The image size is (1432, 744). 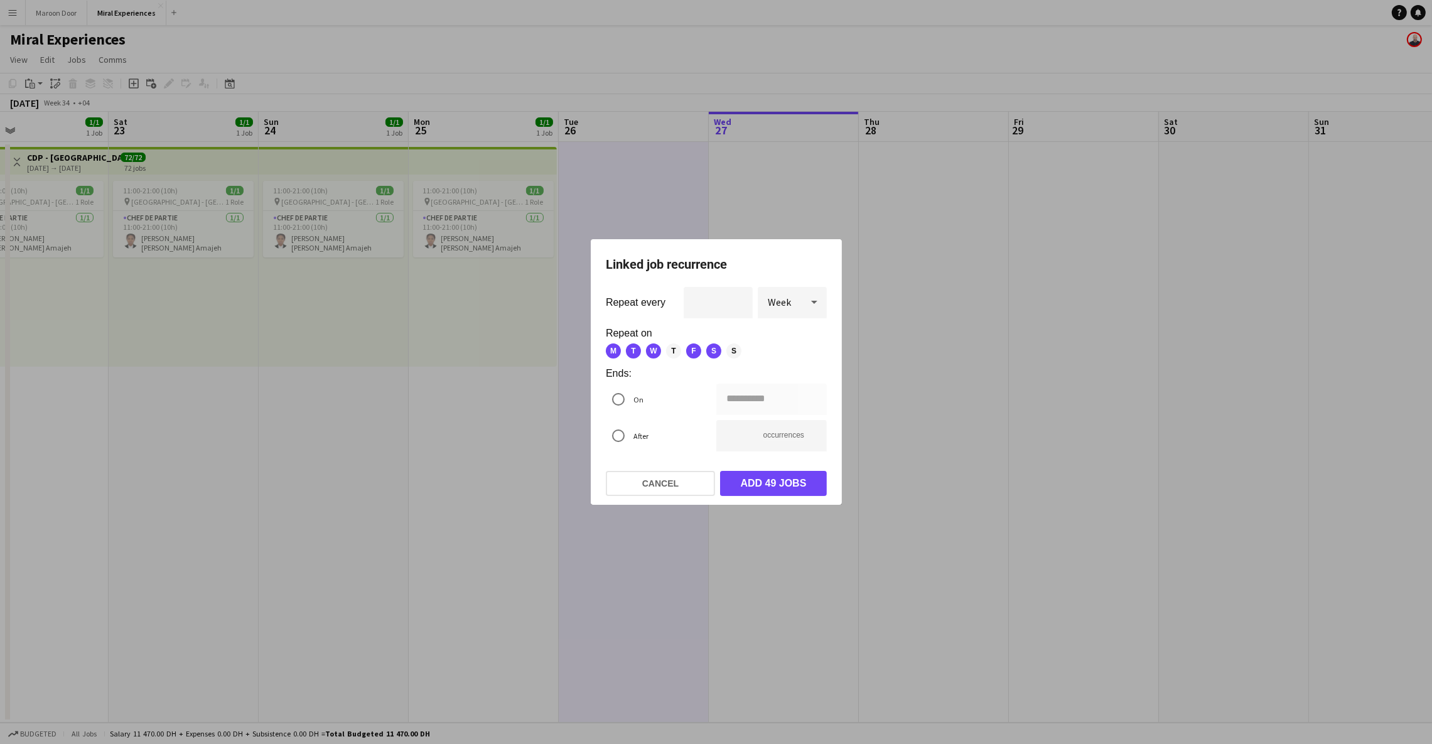 I want to click on label: Repeat on, so click(x=716, y=333).